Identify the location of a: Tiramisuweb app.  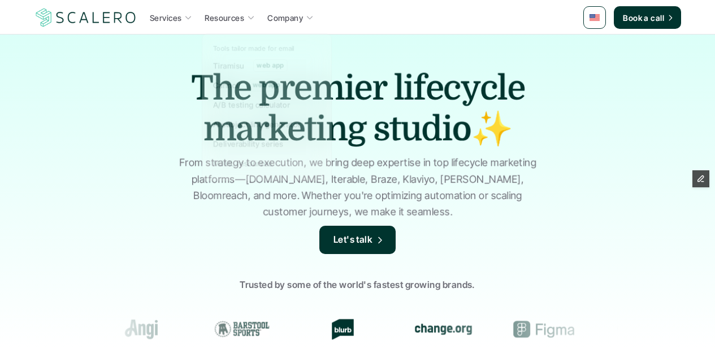
(266, 66).